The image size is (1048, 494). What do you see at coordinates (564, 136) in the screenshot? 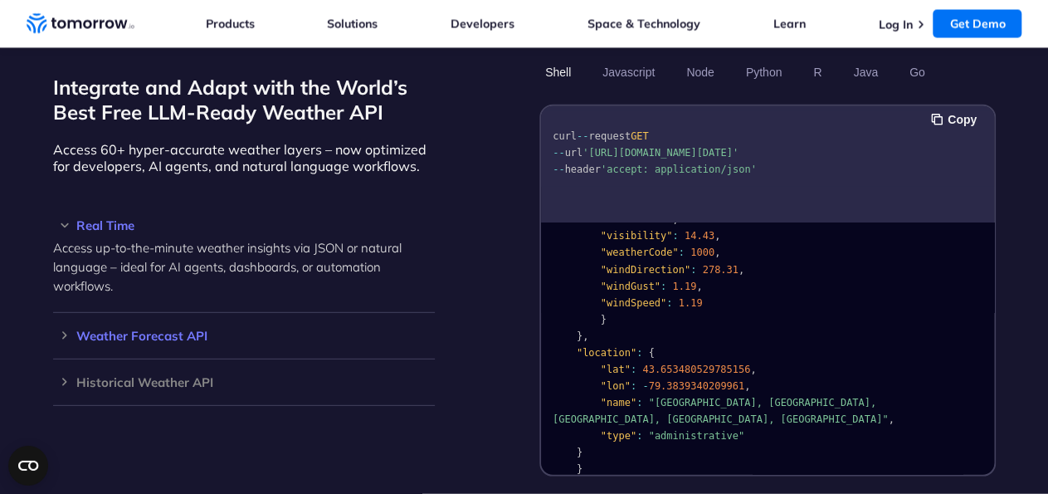
I see `span: curl` at bounding box center [564, 136].